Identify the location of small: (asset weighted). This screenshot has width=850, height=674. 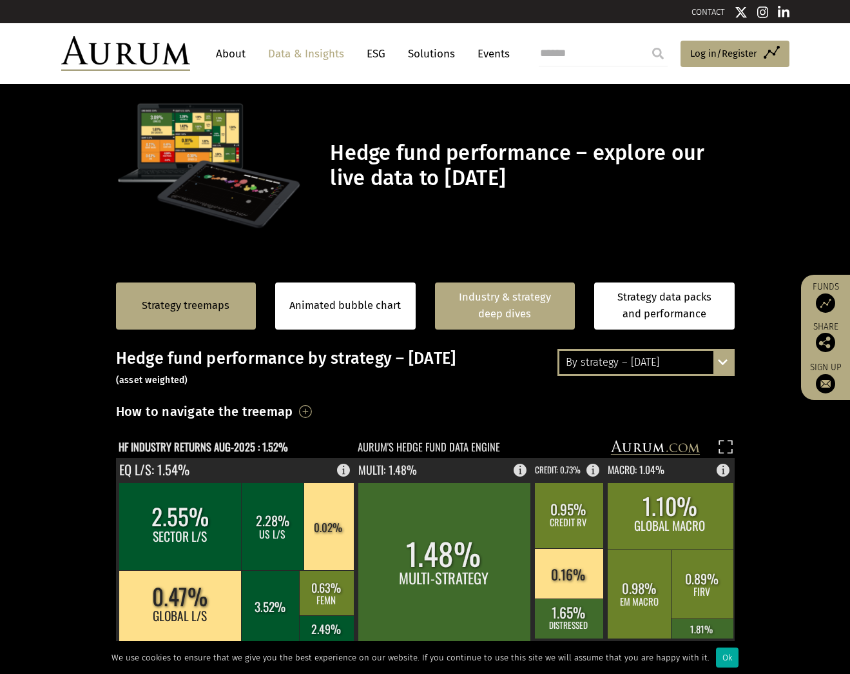
(152, 380).